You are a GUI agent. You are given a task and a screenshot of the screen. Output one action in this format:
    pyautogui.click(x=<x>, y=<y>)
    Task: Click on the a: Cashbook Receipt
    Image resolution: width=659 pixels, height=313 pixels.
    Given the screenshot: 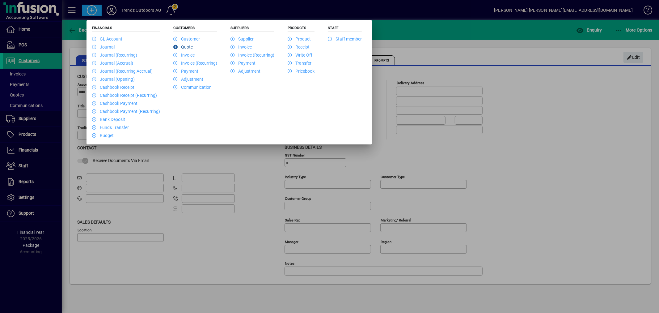 What is the action you would take?
    pyautogui.click(x=113, y=87)
    